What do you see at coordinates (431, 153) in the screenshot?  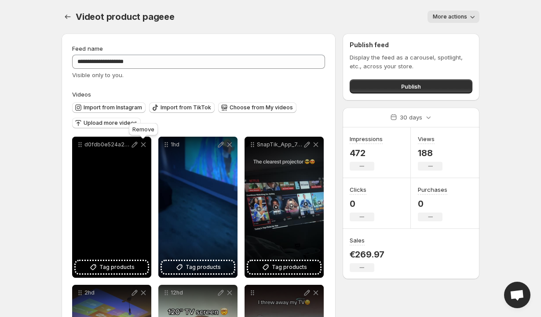 I see `p: 188` at bounding box center [431, 153].